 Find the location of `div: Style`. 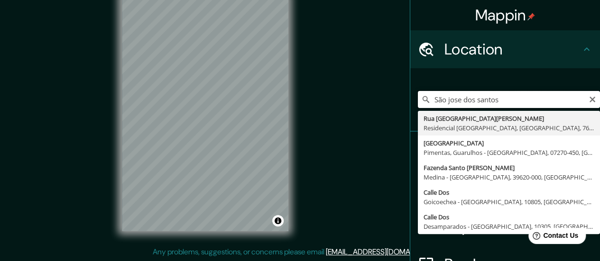

div: Style is located at coordinates (505, 189).